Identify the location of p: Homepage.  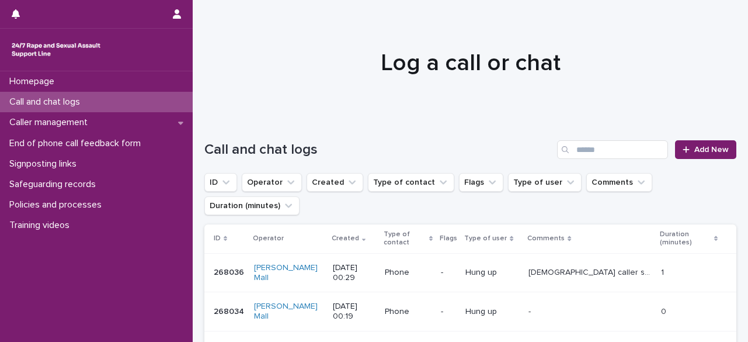
(34, 81).